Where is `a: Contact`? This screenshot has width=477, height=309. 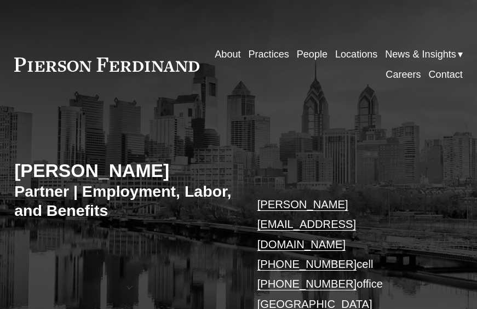 a: Contact is located at coordinates (446, 75).